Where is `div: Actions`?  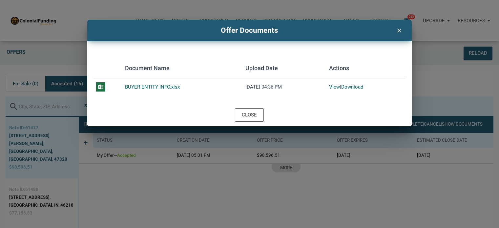
div: Actions is located at coordinates (339, 68).